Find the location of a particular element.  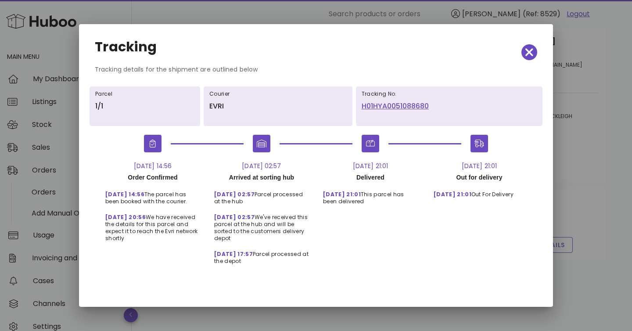

h6: Parcel is located at coordinates (145, 94).